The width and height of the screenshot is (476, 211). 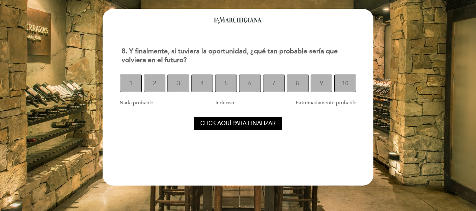 I want to click on span: 7, so click(x=274, y=83).